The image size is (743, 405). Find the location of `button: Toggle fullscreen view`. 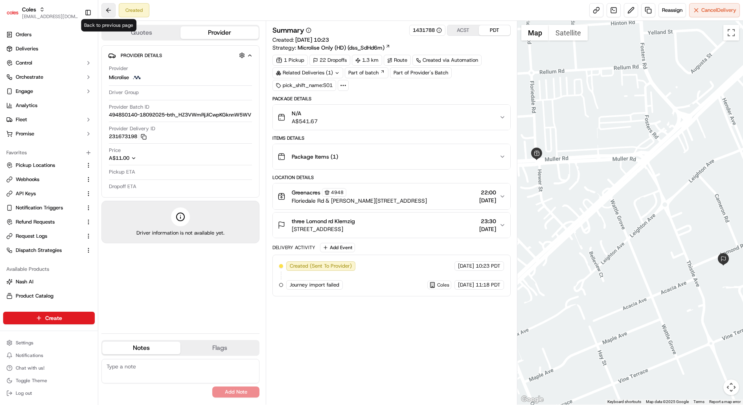

button: Toggle fullscreen view is located at coordinates (731, 33).